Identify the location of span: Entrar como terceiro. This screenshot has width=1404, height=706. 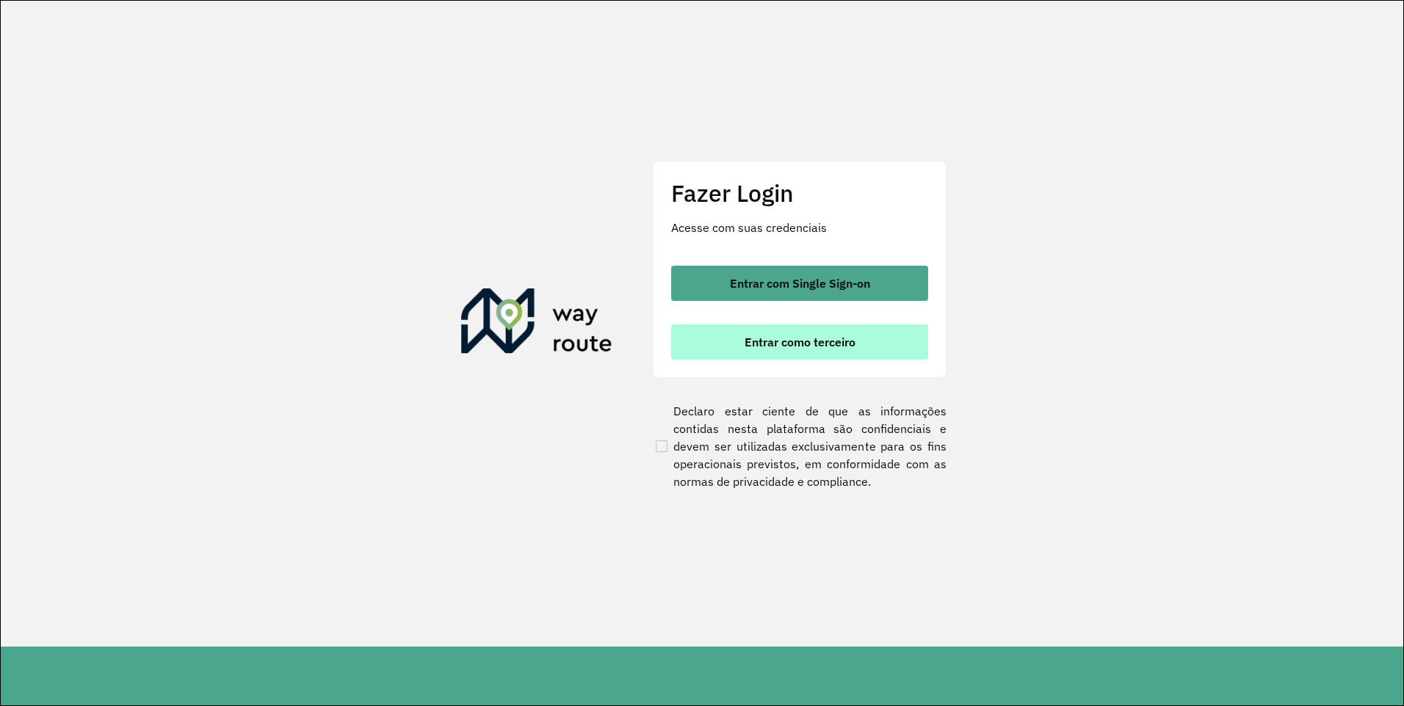
(800, 342).